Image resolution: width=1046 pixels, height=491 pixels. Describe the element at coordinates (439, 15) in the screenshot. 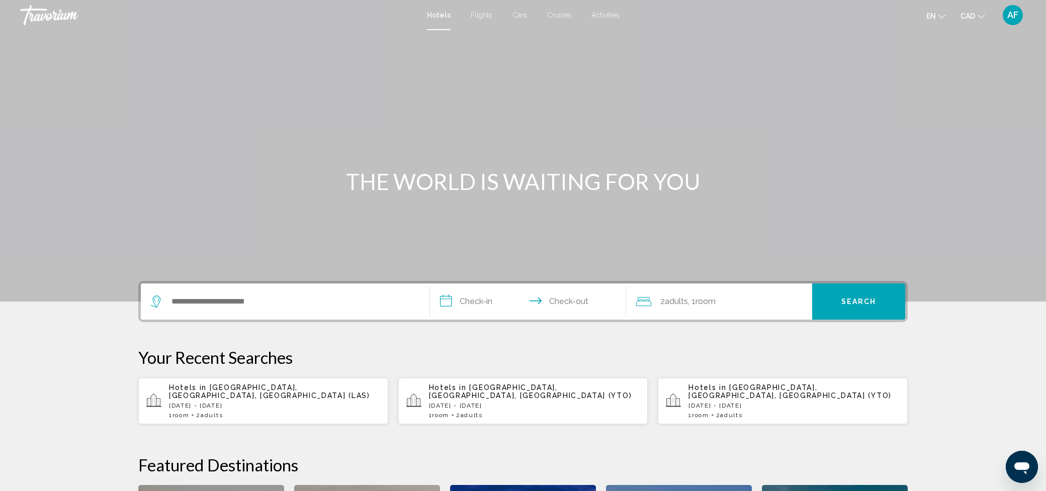

I see `a: Hotels` at that location.